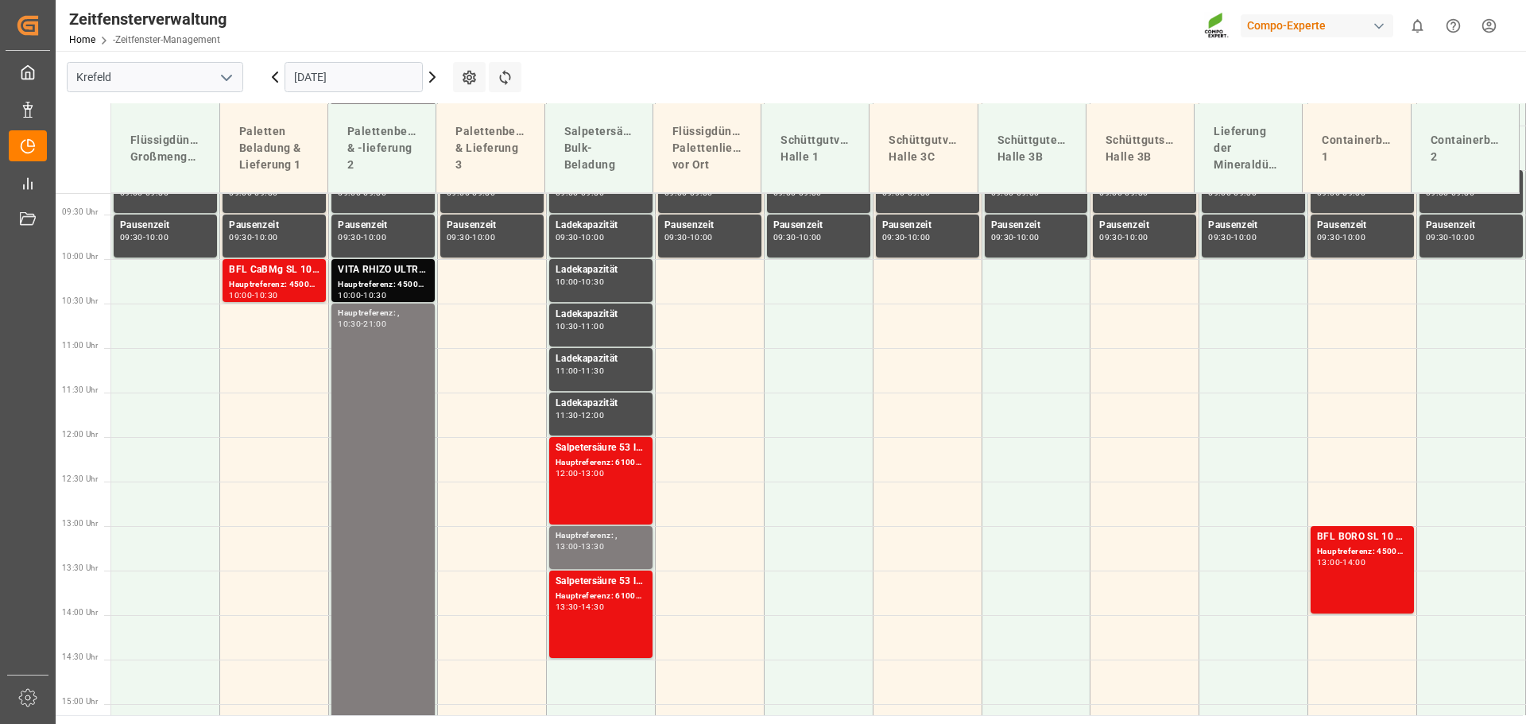  Describe the element at coordinates (1375, 148) in the screenshot. I see `font: Containerbeladung 1` at that location.